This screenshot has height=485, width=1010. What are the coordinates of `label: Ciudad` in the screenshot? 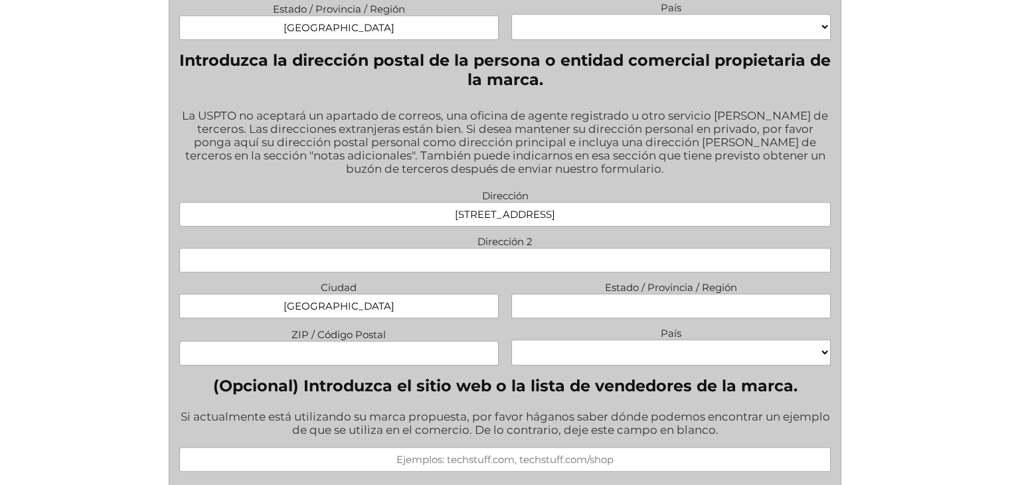 It's located at (339, 286).